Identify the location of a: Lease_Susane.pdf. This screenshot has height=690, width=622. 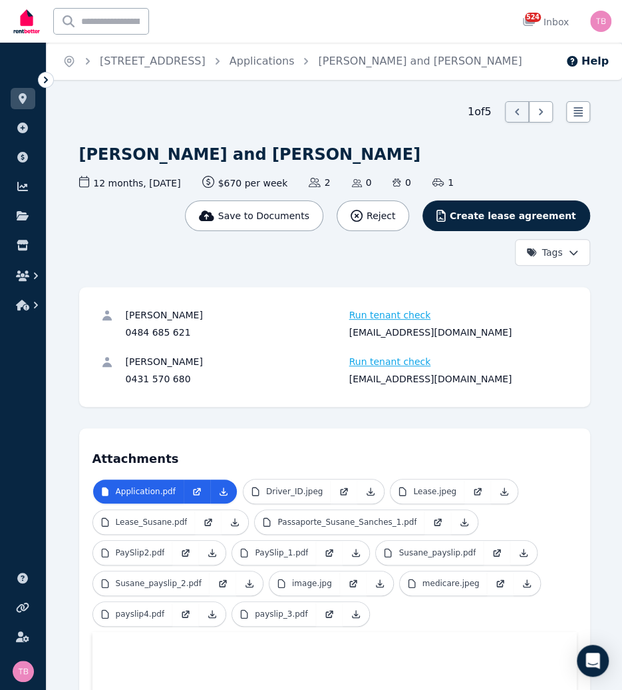
(144, 522).